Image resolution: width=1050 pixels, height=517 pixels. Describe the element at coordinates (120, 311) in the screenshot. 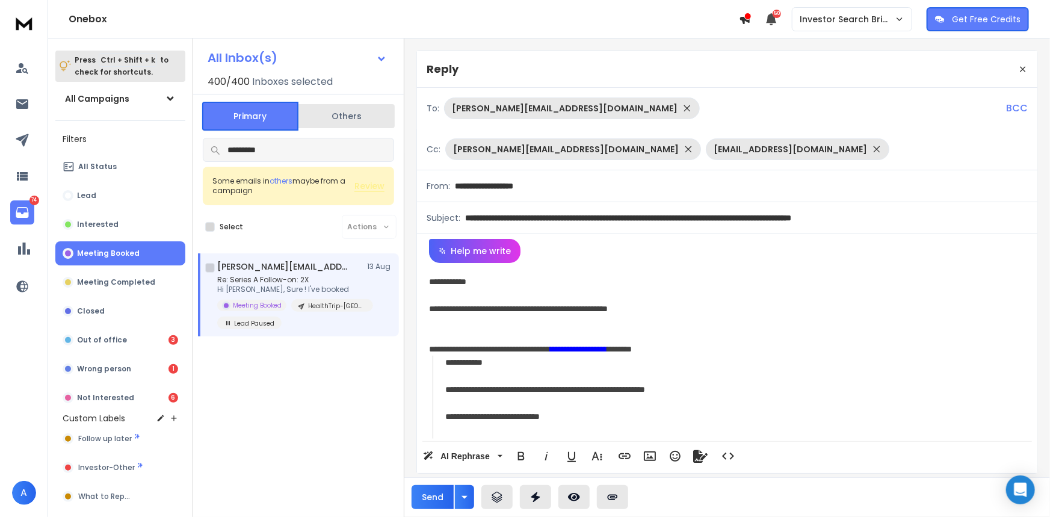

I see `button: Closed` at that location.